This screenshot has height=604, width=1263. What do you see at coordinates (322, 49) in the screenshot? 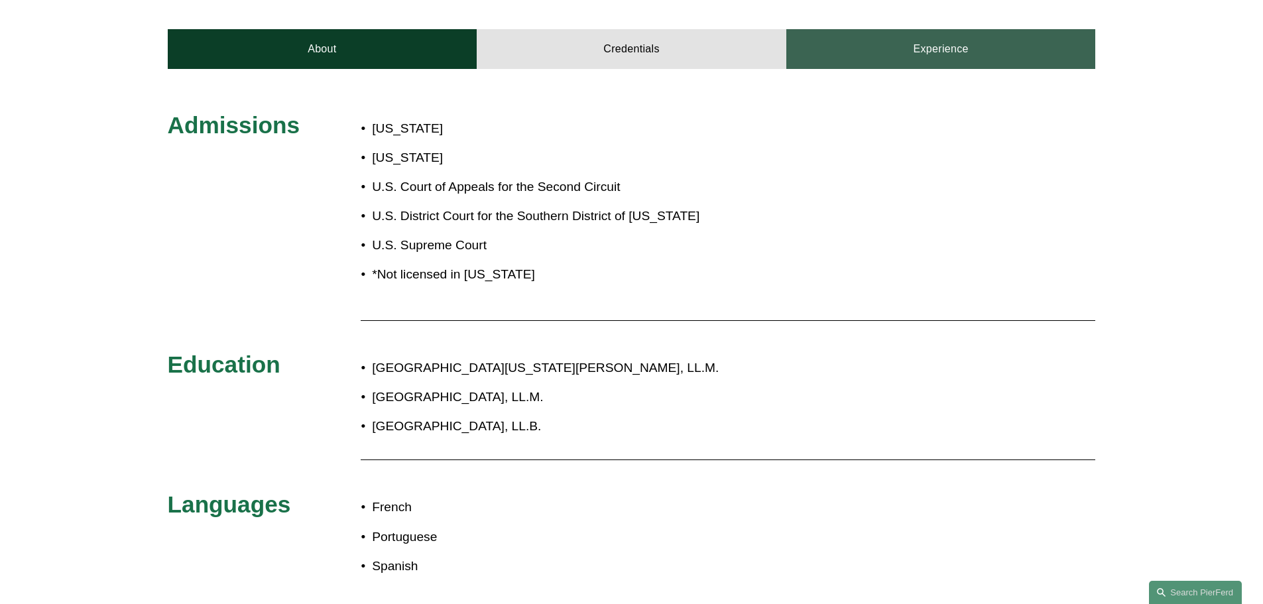
I see `a: About` at bounding box center [322, 49].